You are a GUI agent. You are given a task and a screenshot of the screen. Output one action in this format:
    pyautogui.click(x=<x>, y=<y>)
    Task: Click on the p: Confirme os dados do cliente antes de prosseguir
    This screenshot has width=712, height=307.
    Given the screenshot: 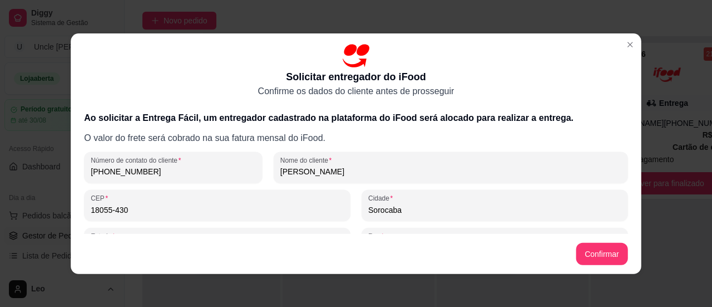 What is the action you would take?
    pyautogui.click(x=356, y=91)
    